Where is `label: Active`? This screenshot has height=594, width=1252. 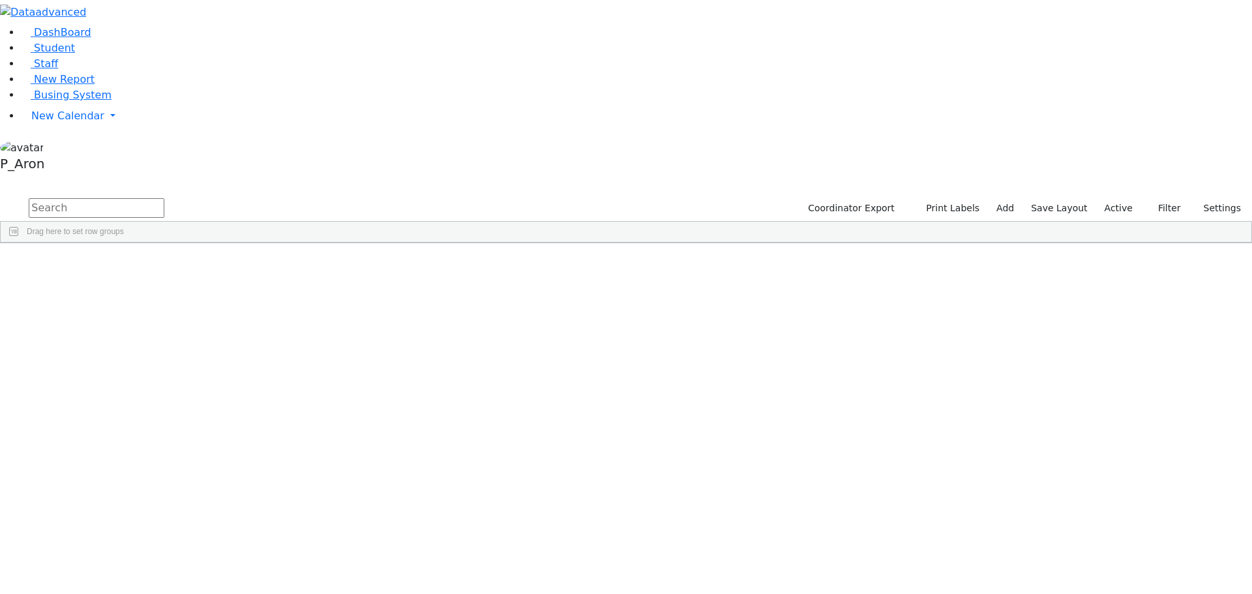 label: Active is located at coordinates (1119, 208).